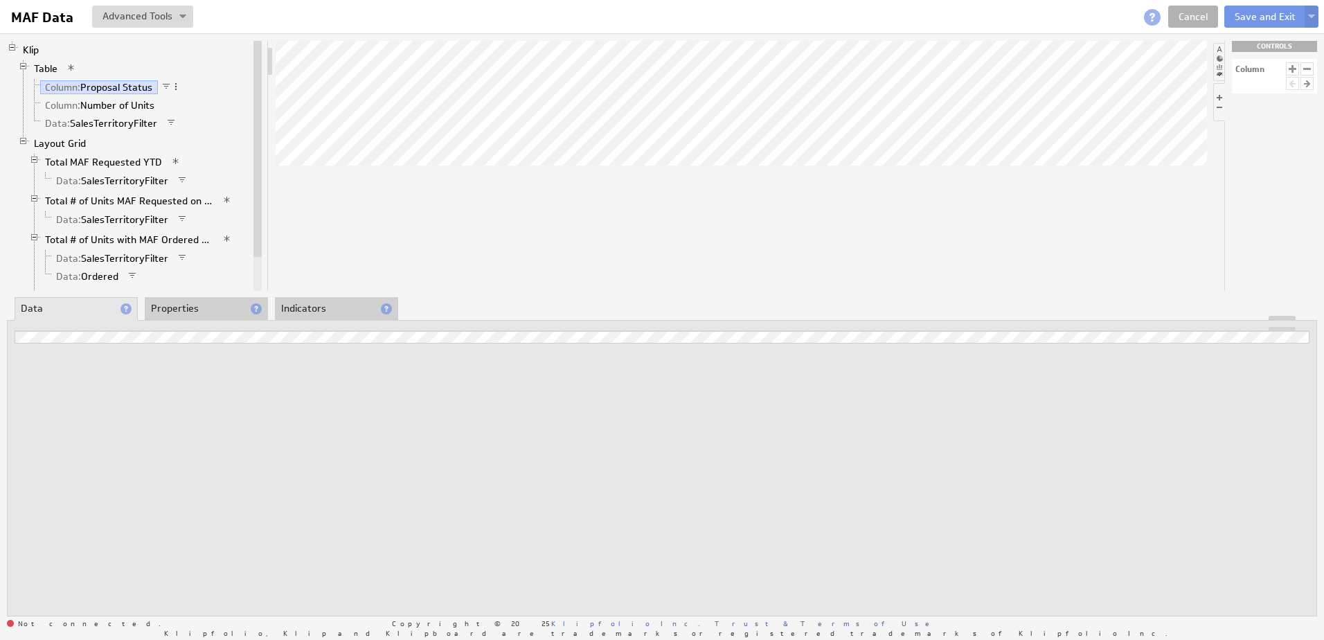 The height and width of the screenshot is (640, 1324). Describe the element at coordinates (104, 162) in the screenshot. I see `a: Total MAF Requested YTD` at that location.